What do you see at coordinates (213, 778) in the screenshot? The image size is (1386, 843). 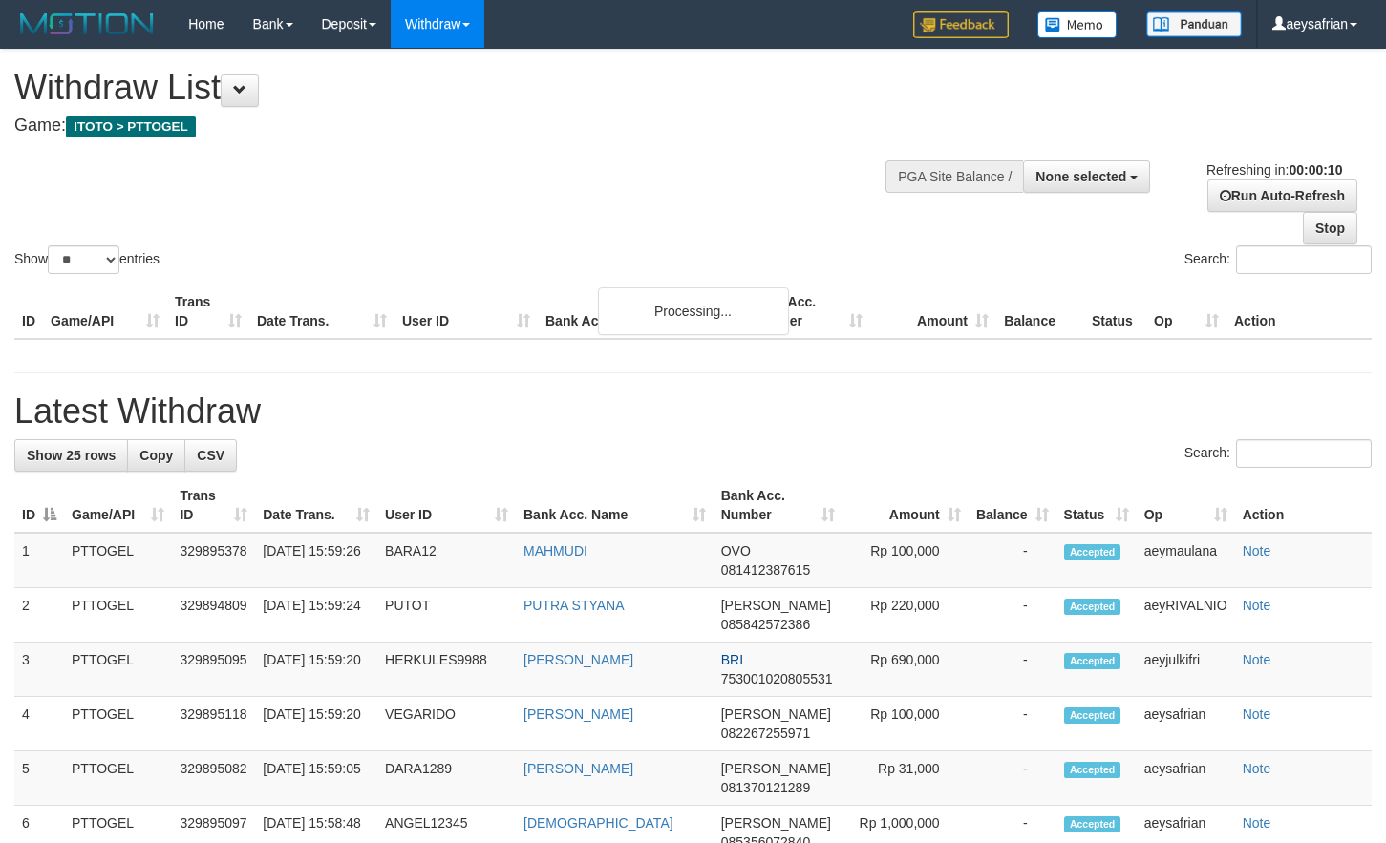 I see `td: 329895082` at bounding box center [213, 778].